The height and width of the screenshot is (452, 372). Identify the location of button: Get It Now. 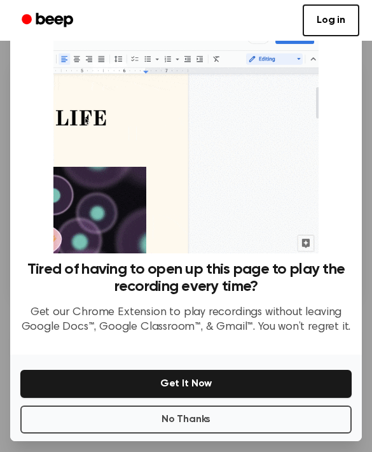
(186, 384).